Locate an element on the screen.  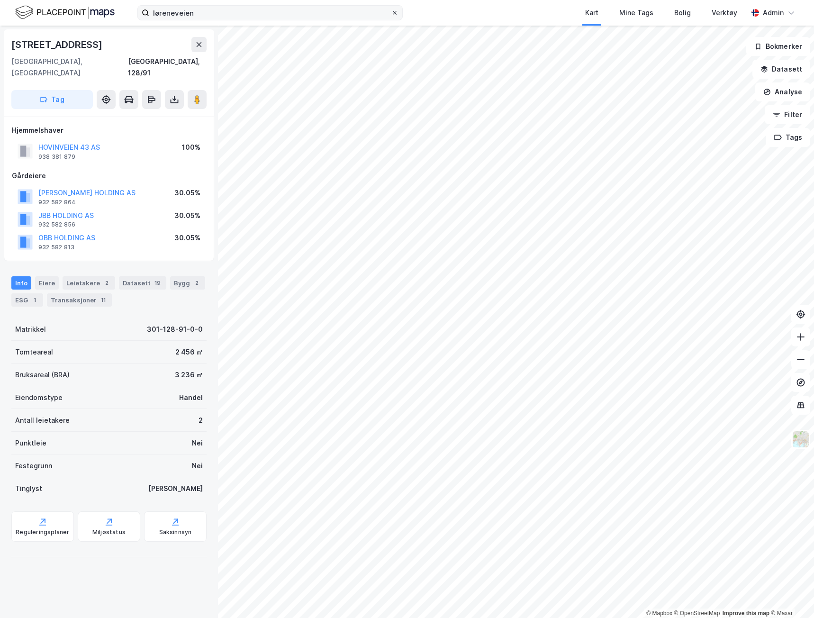
button: Datasett is located at coordinates (781, 69).